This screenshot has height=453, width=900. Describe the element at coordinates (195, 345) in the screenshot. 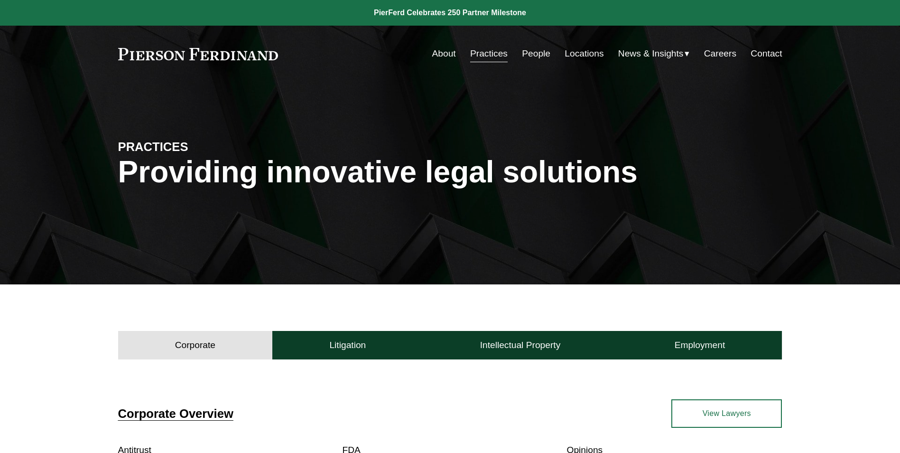

I see `h4: Corporate` at that location.